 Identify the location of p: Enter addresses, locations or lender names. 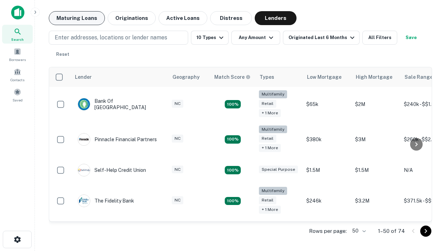
(111, 38).